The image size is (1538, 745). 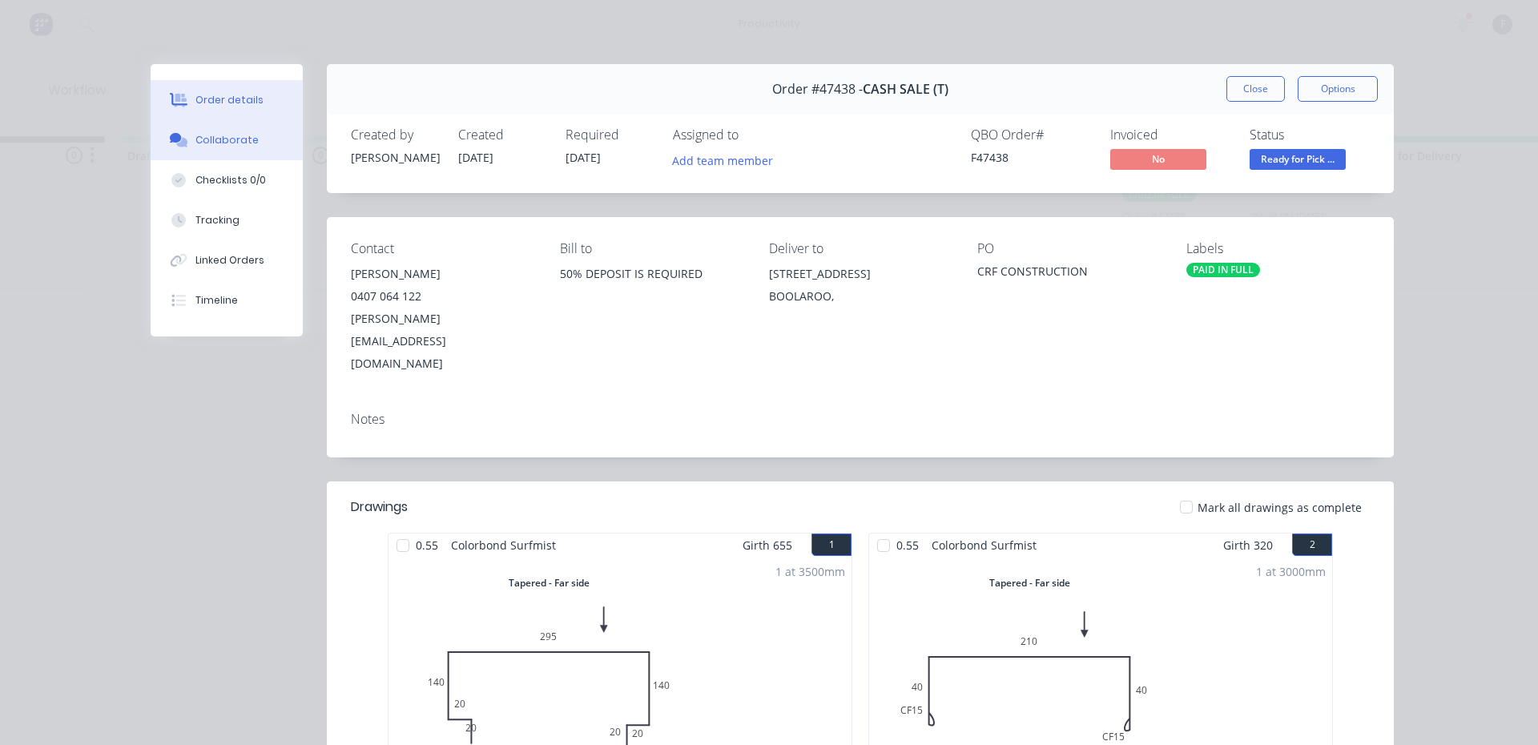 What do you see at coordinates (1171, 135) in the screenshot?
I see `div: Invoiced` at bounding box center [1171, 135].